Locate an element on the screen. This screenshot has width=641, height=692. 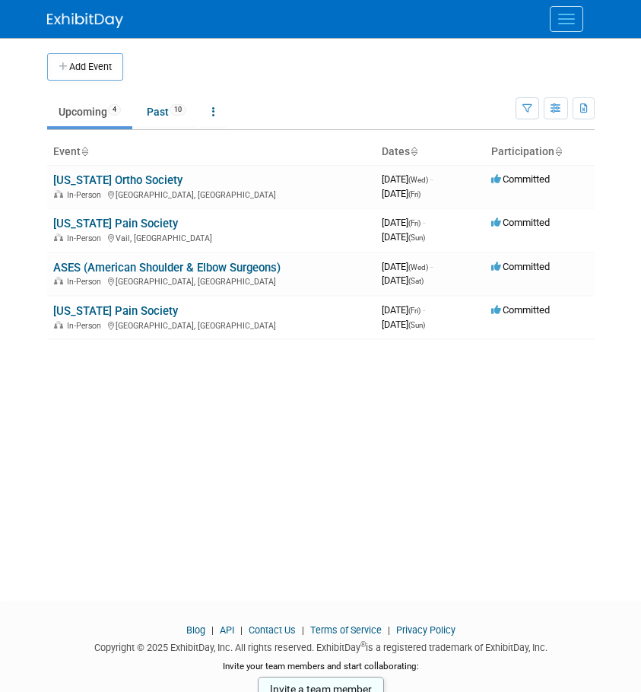
button: Menu is located at coordinates (567, 19).